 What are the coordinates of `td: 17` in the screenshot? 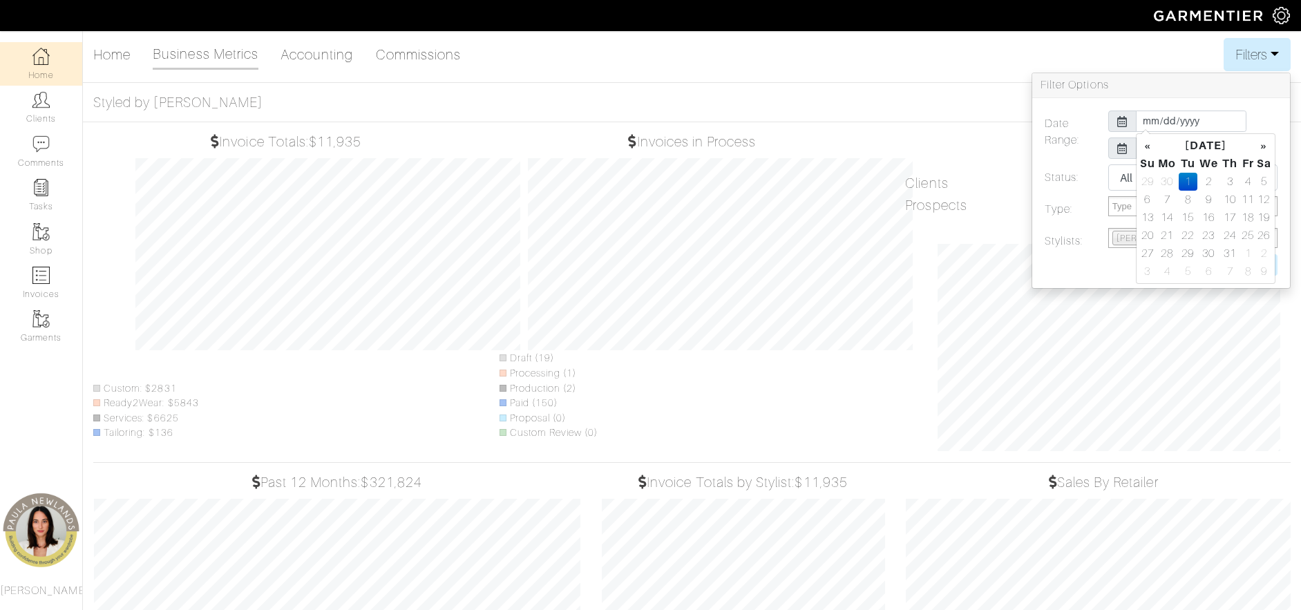 It's located at (1230, 218).